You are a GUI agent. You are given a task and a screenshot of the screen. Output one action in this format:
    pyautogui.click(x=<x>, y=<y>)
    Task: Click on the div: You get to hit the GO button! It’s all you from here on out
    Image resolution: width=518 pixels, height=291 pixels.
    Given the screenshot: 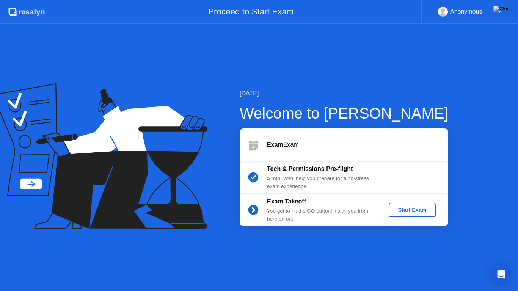 What is the action you would take?
    pyautogui.click(x=322, y=215)
    